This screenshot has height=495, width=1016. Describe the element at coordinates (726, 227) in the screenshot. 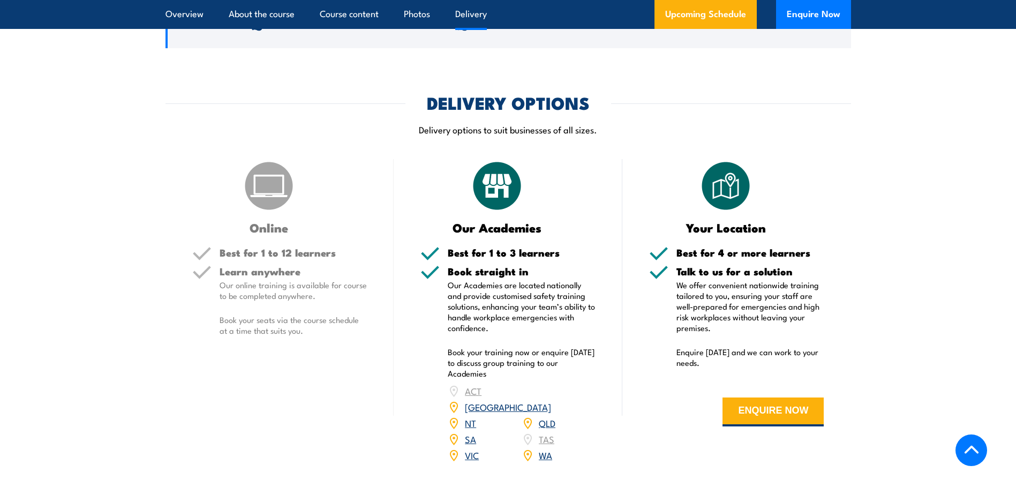

I see `h3: Your Location` at that location.